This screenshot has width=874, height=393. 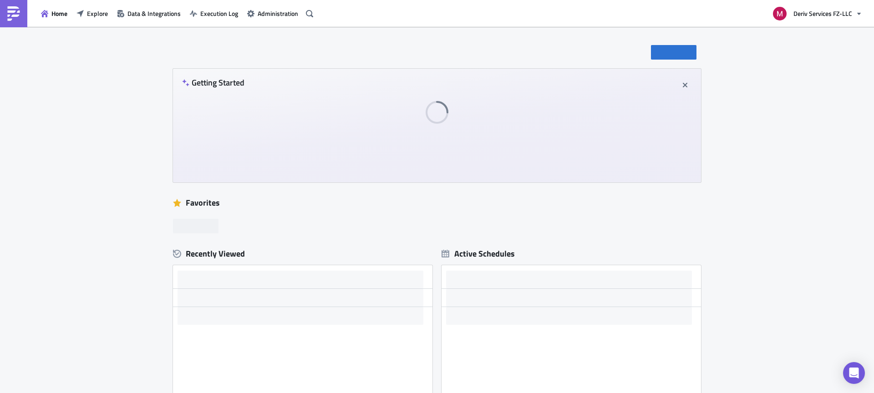 I want to click on a: Home, so click(x=54, y=13).